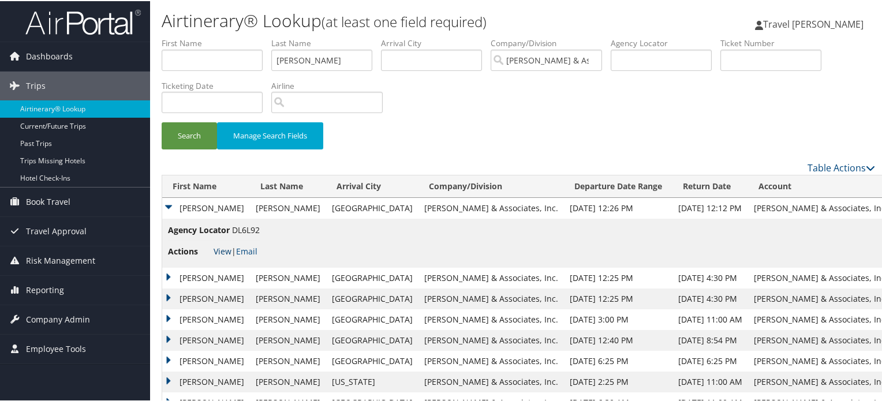 Image resolution: width=882 pixels, height=401 pixels. I want to click on th: First Name: activate to sort column ascending, so click(206, 185).